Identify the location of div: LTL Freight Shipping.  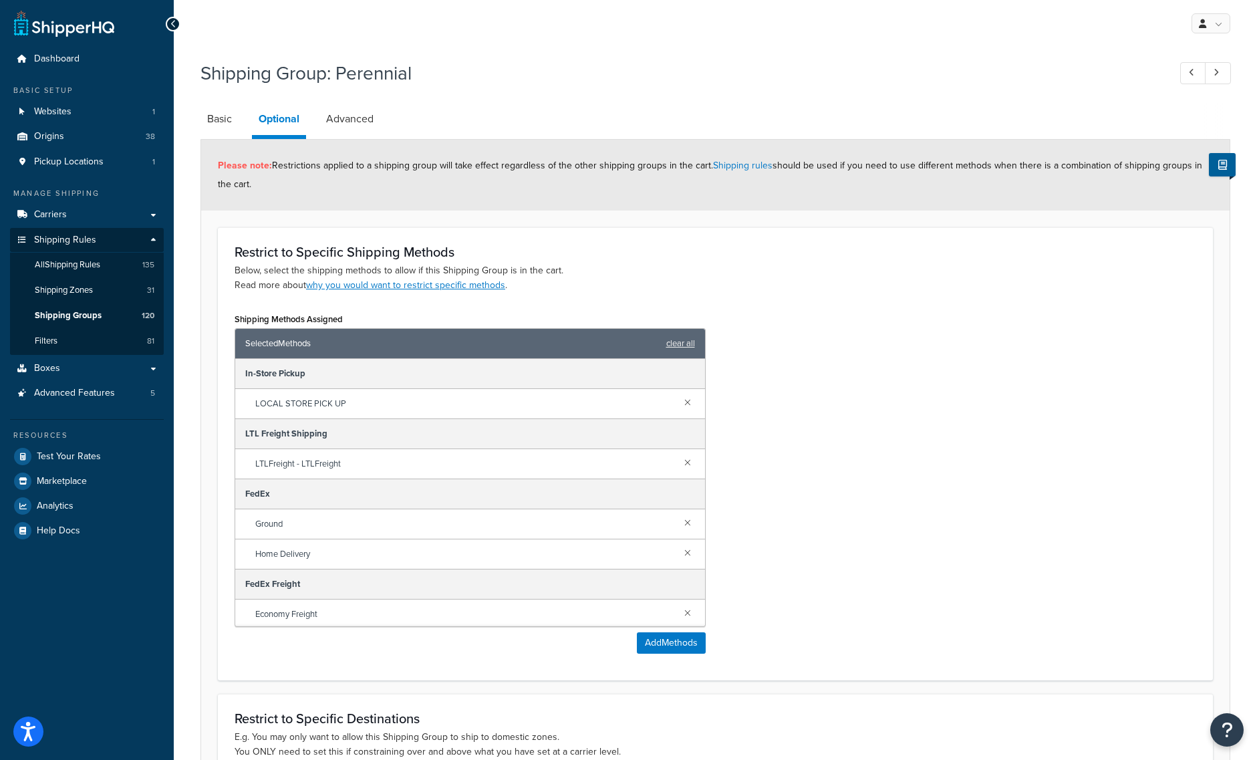
(470, 434).